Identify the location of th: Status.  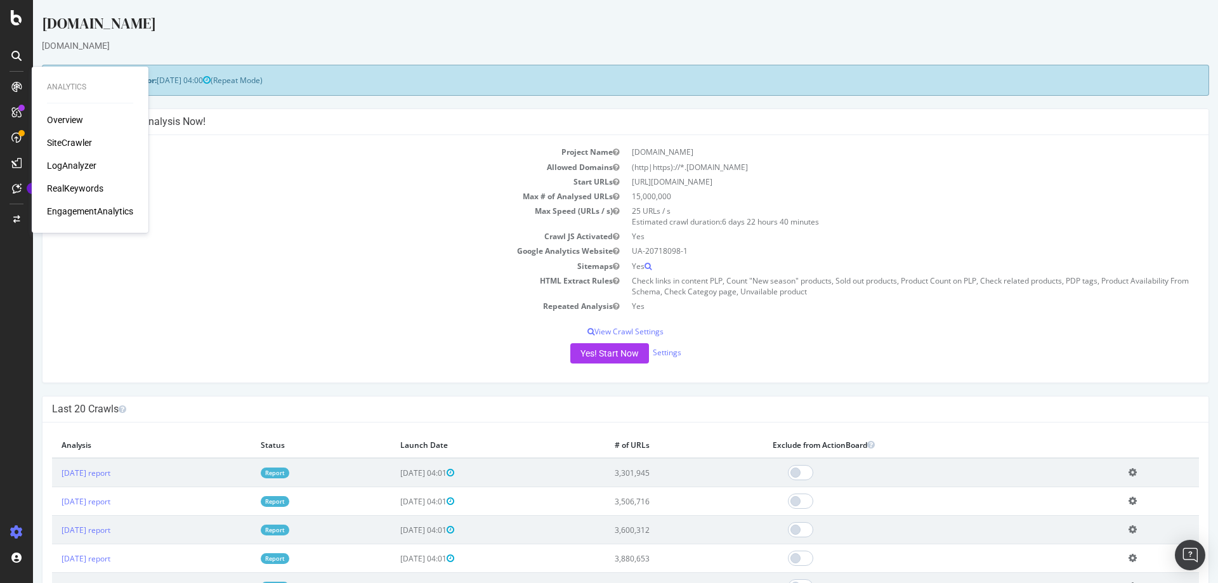
(288, 445).